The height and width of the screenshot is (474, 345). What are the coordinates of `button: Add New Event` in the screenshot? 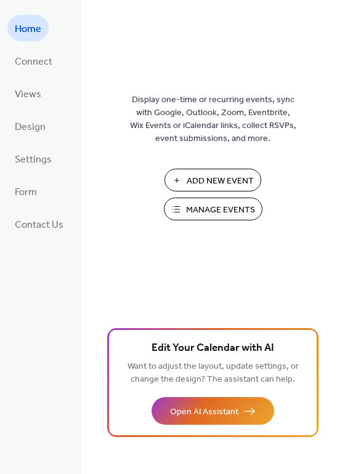 It's located at (212, 180).